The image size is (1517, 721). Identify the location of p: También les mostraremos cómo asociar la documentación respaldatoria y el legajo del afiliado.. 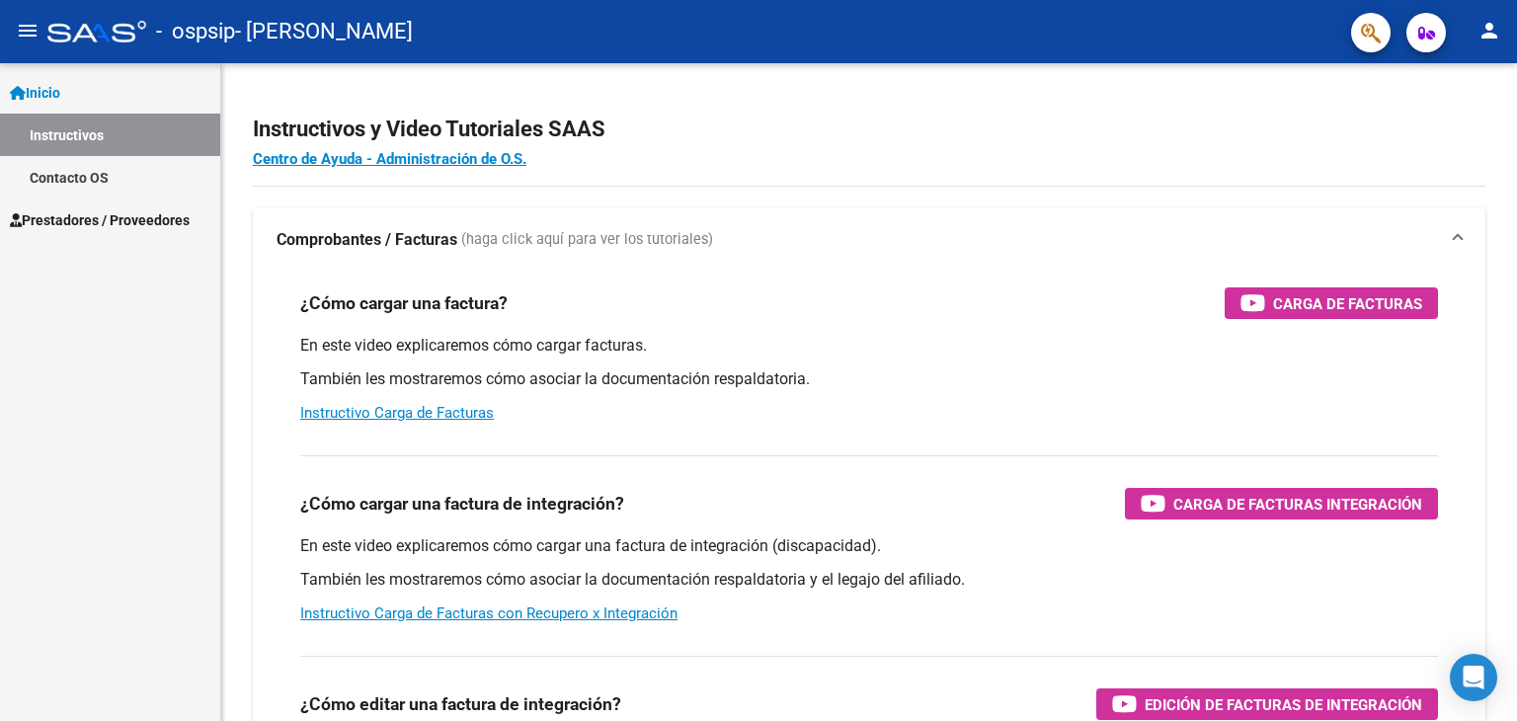
(869, 580).